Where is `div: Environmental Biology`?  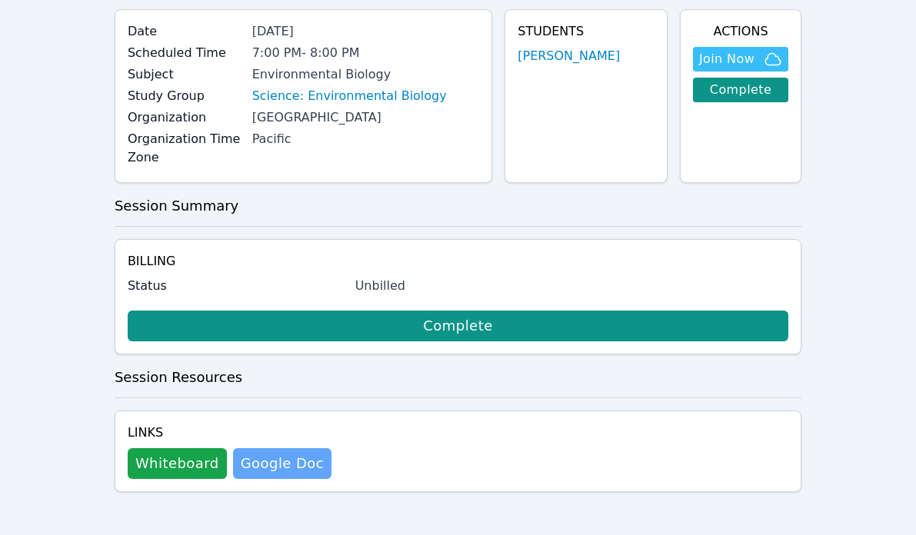 div: Environmental Biology is located at coordinates (366, 75).